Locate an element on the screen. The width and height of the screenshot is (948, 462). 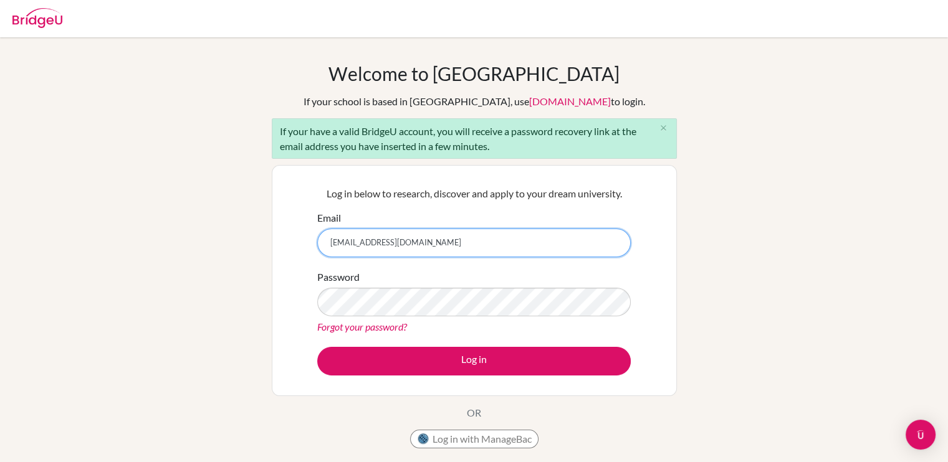
p: OR is located at coordinates (474, 413).